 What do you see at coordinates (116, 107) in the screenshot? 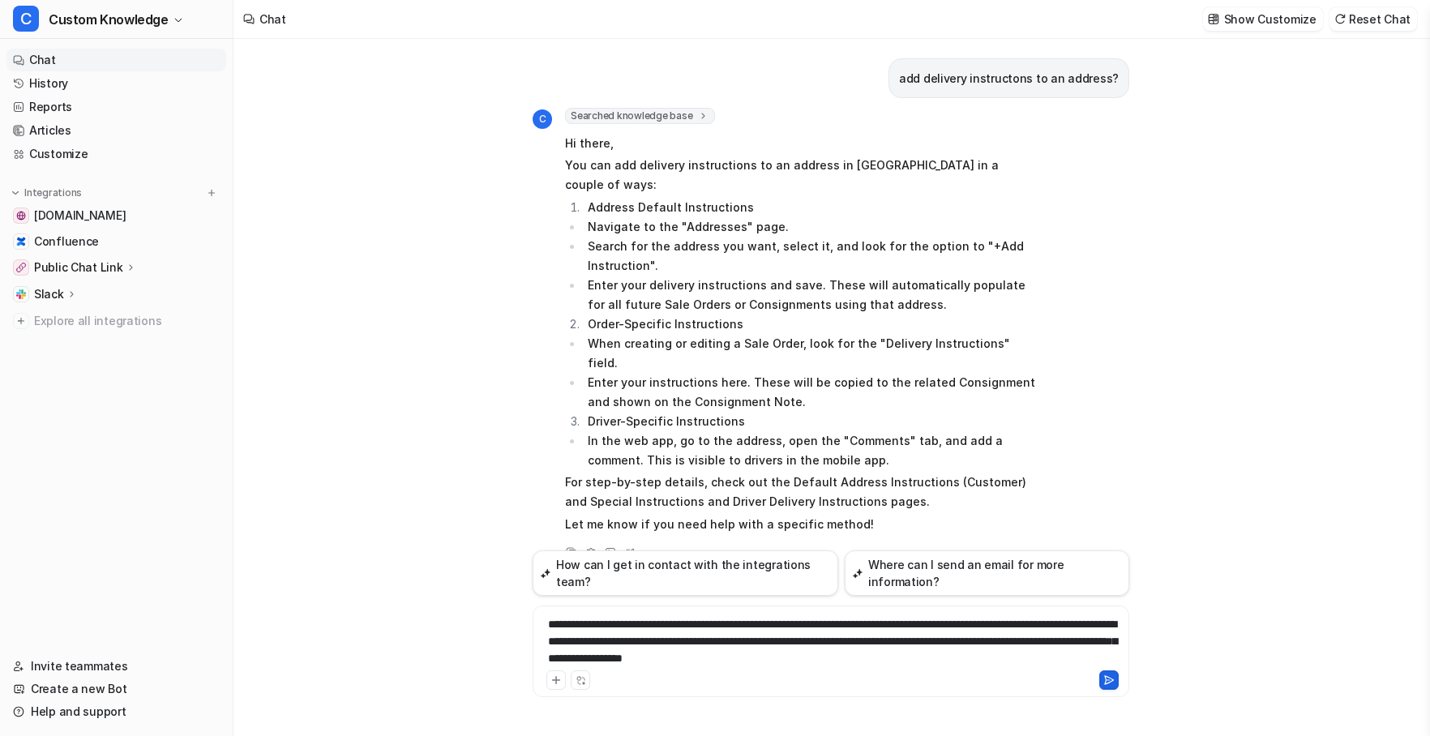
I see `a: Reports` at bounding box center [116, 107].